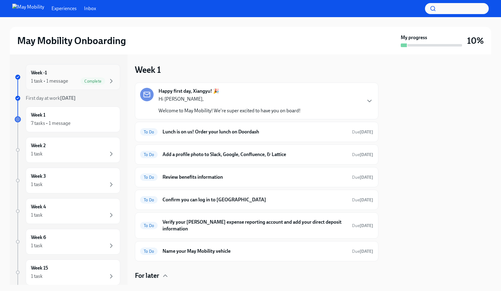 Image resolution: width=501 pixels, height=291 pixels. What do you see at coordinates (49, 81) in the screenshot?
I see `div: 1 task • 1 message` at bounding box center [49, 81].